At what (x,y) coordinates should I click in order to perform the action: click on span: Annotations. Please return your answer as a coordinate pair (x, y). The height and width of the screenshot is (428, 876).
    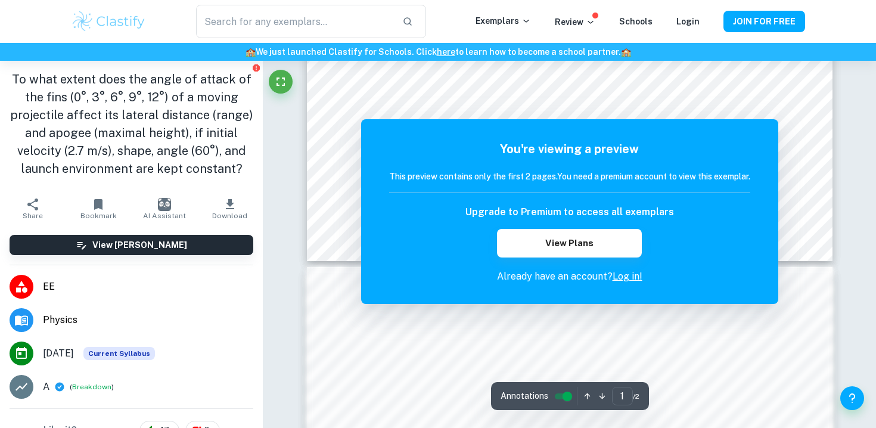
    Looking at the image, I should click on (524, 396).